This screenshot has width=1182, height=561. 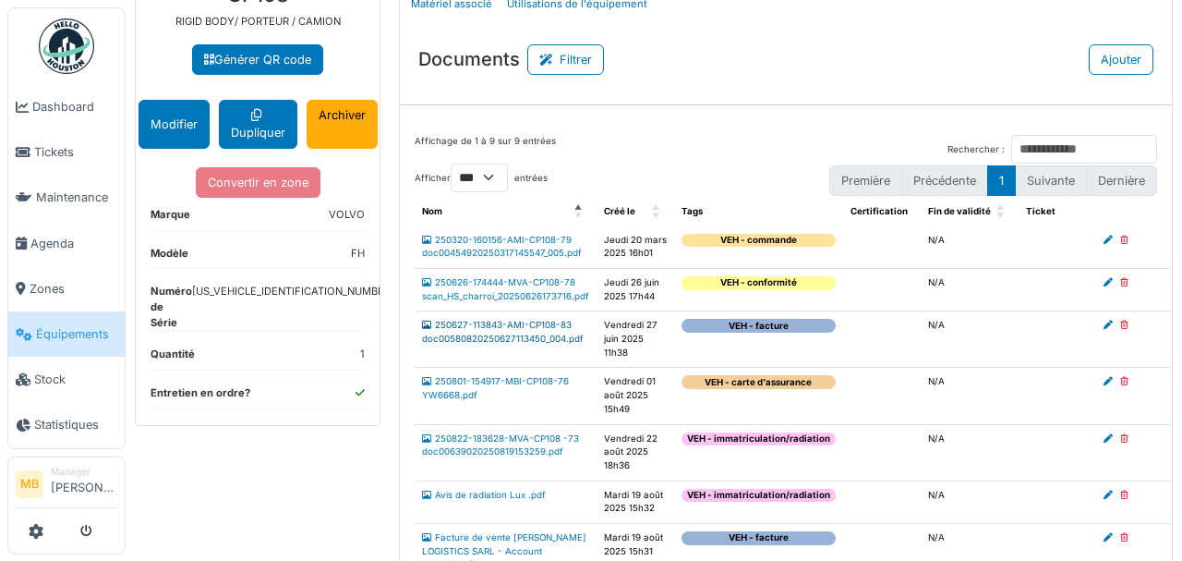 What do you see at coordinates (342, 124) in the screenshot?
I see `a: Archiver` at bounding box center [342, 124].